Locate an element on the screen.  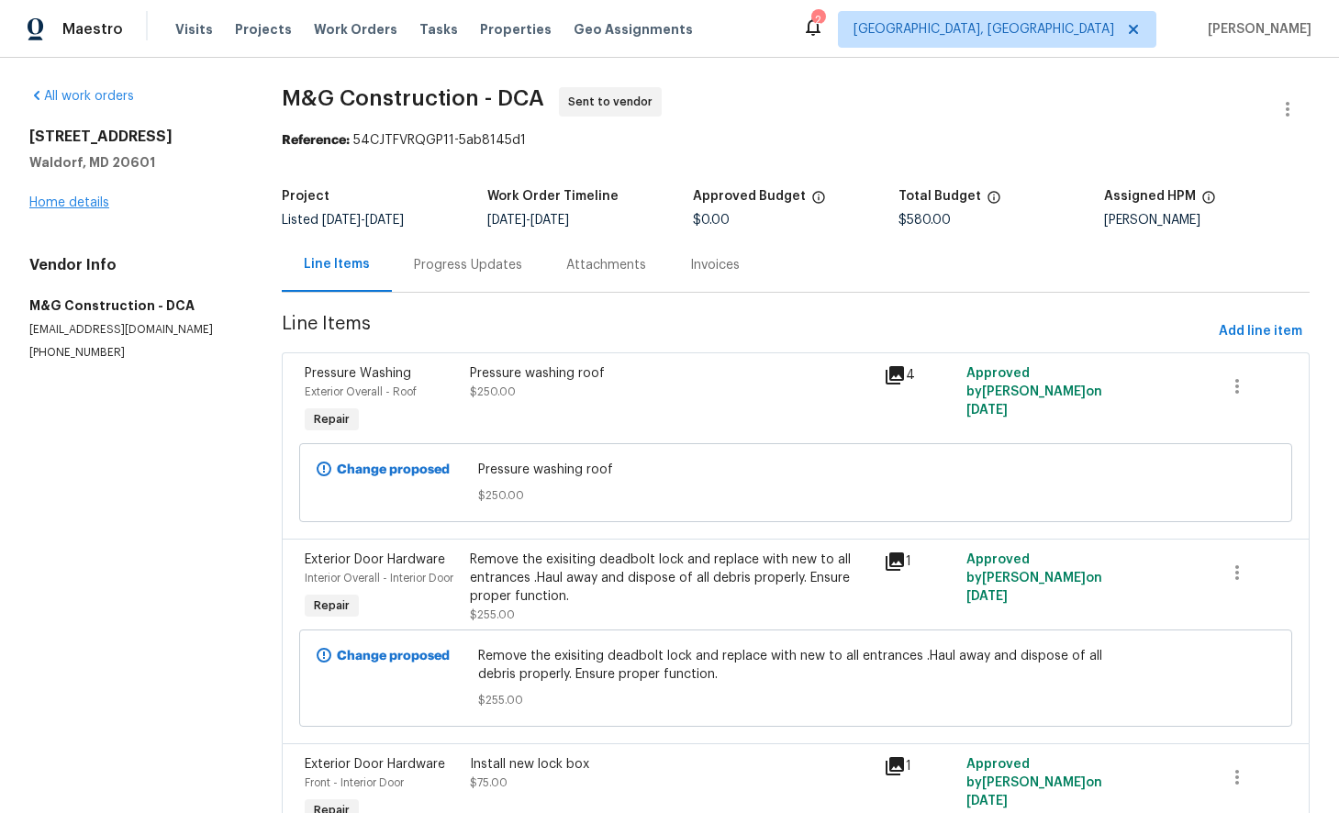
span: Add line item is located at coordinates (1260, 331).